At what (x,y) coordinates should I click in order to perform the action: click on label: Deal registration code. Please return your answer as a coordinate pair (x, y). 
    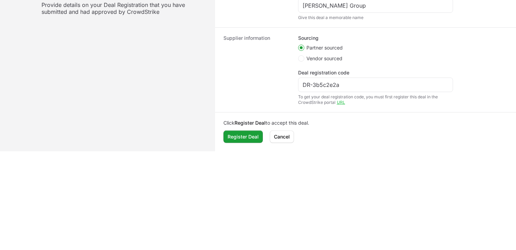
    Looking at the image, I should click on (324, 73).